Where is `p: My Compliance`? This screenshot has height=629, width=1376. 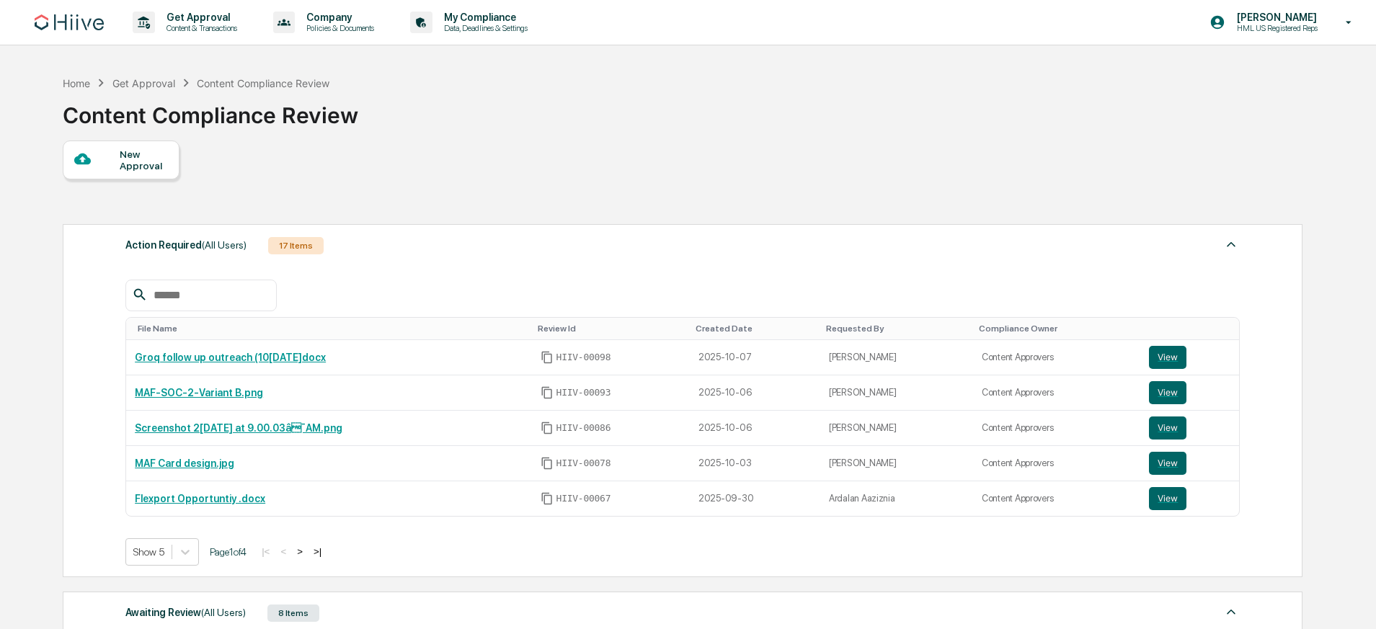
p: My Compliance is located at coordinates (484, 17).